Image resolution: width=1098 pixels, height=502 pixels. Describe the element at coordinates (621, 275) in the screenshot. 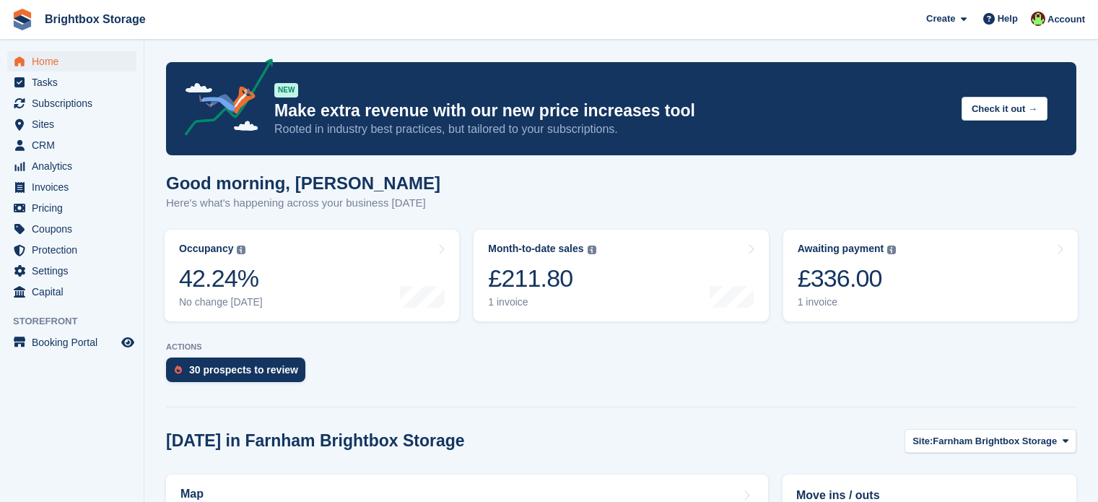

I see `a: Month-to-date sales £211.80 1 invoice` at that location.